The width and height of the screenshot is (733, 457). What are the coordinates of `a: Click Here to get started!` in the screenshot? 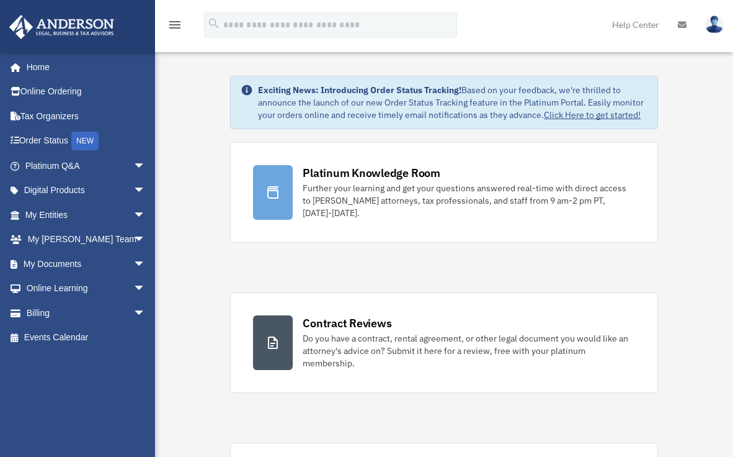 It's located at (592, 115).